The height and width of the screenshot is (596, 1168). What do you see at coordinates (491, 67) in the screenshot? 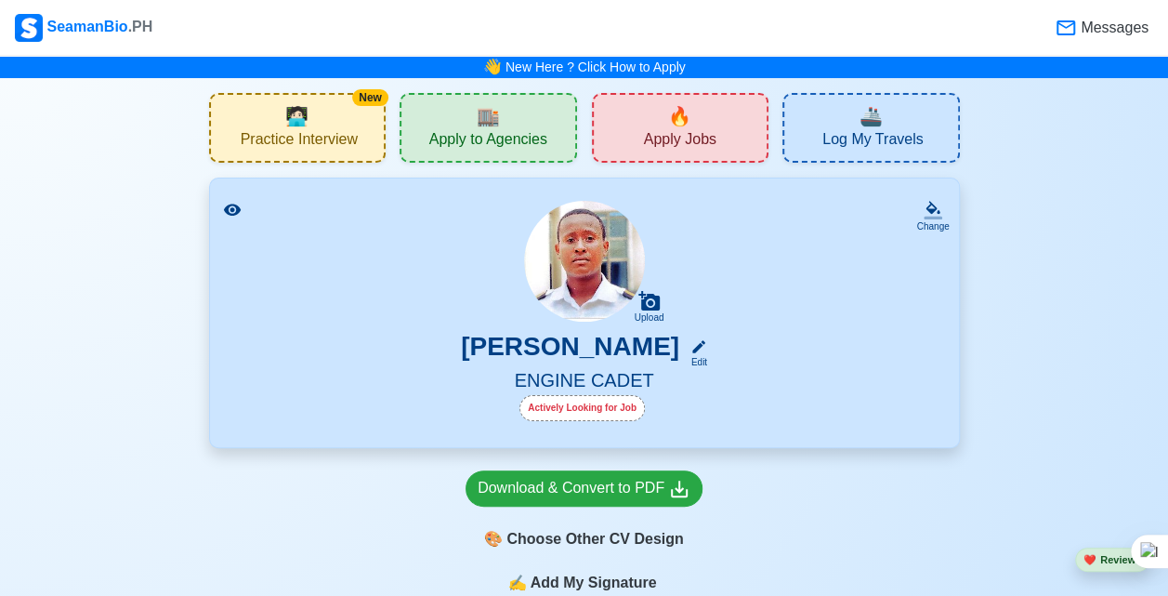
I see `span: bell` at bounding box center [491, 67].